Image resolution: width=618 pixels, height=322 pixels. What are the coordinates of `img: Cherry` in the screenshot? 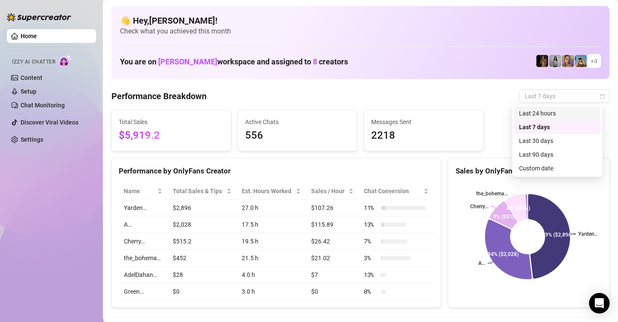 It's located at (568, 61).